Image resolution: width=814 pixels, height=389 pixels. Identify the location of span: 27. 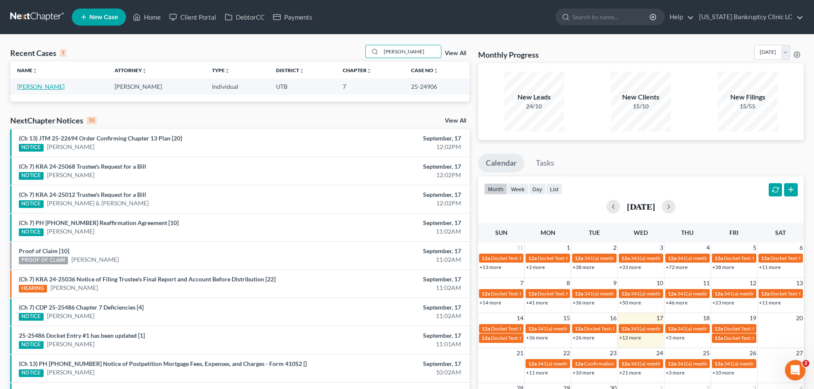
(799, 353).